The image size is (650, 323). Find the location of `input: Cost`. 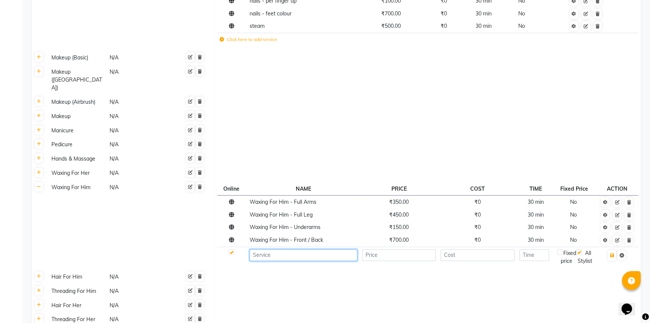

input: Cost is located at coordinates (478, 255).